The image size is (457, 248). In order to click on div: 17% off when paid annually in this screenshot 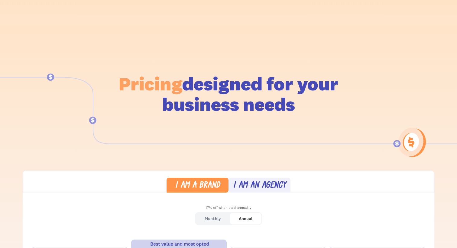, I will do `click(228, 208)`.